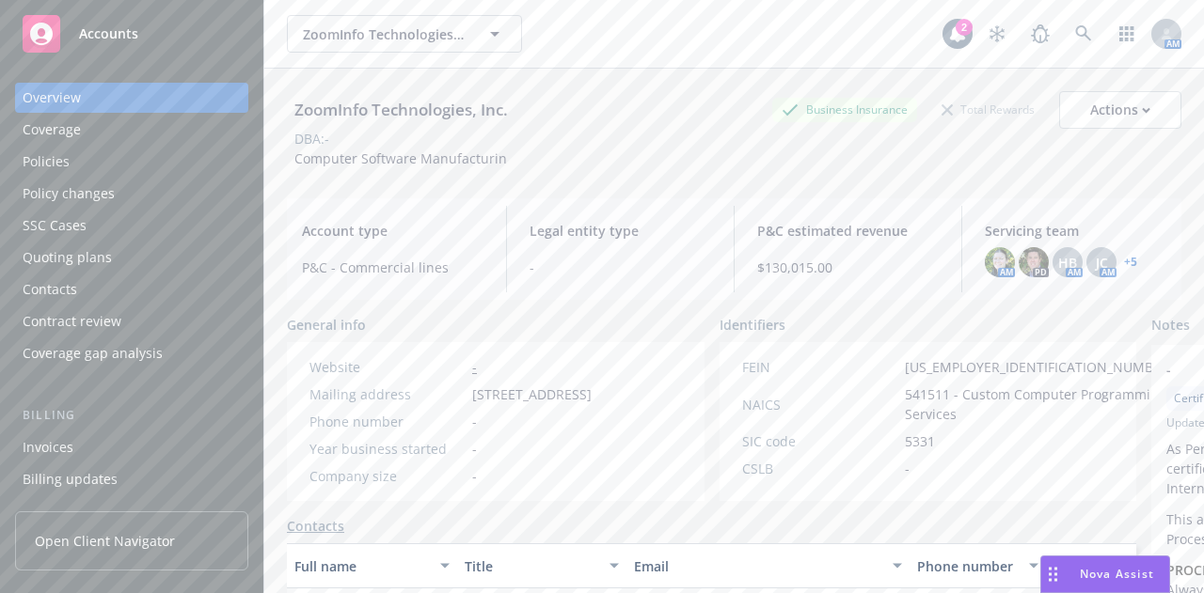 Image resolution: width=1204 pixels, height=593 pixels. I want to click on div: Coverage gap analysis, so click(92, 354).